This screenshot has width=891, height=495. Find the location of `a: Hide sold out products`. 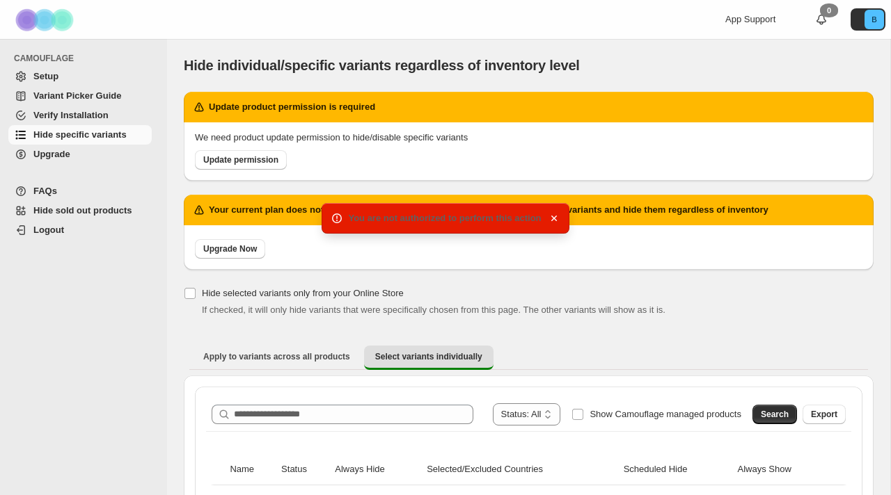

a: Hide sold out products is located at coordinates (80, 211).